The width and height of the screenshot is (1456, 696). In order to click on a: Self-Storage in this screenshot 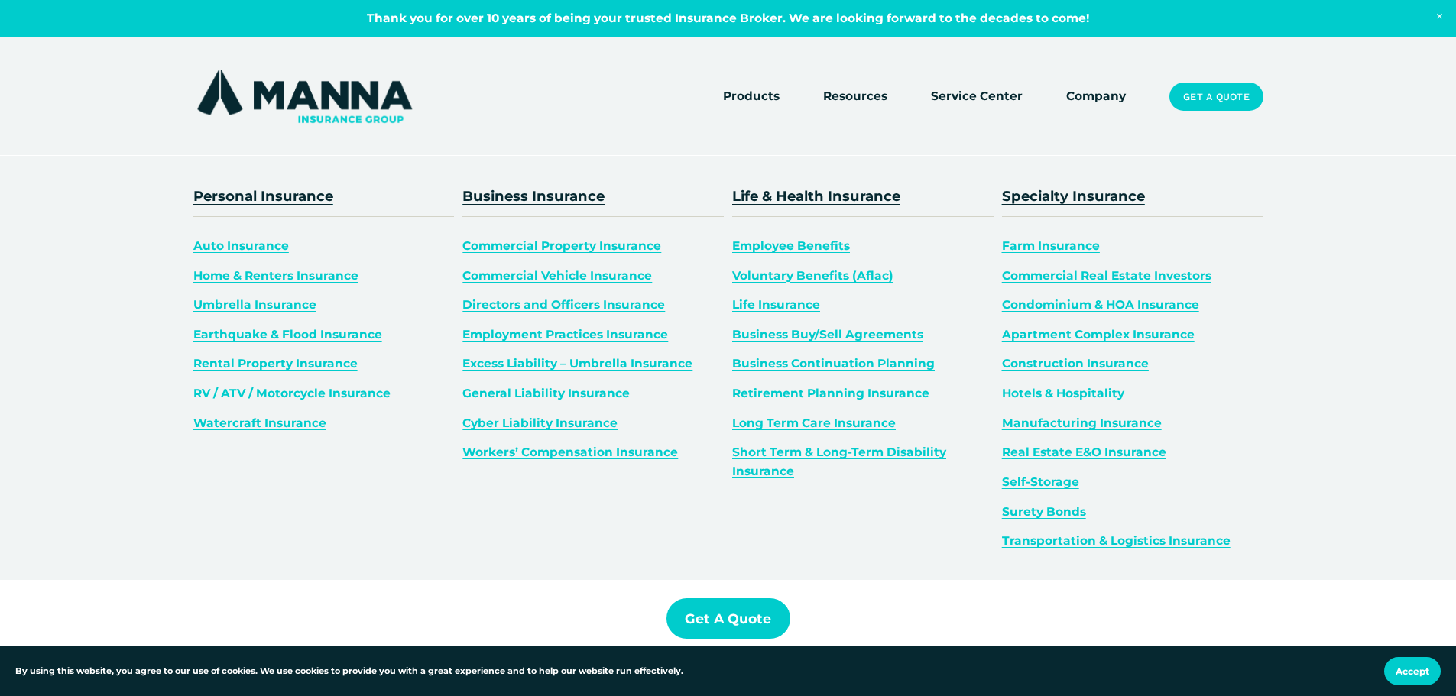, I will do `click(1040, 482)`.